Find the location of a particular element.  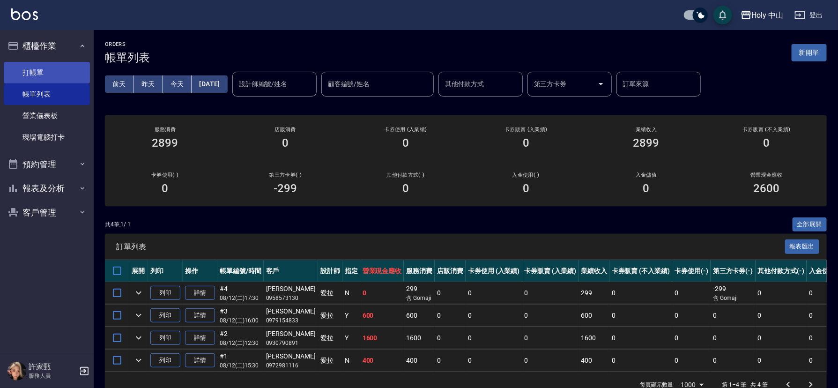

h5: 許家甄 is located at coordinates (52, 367).